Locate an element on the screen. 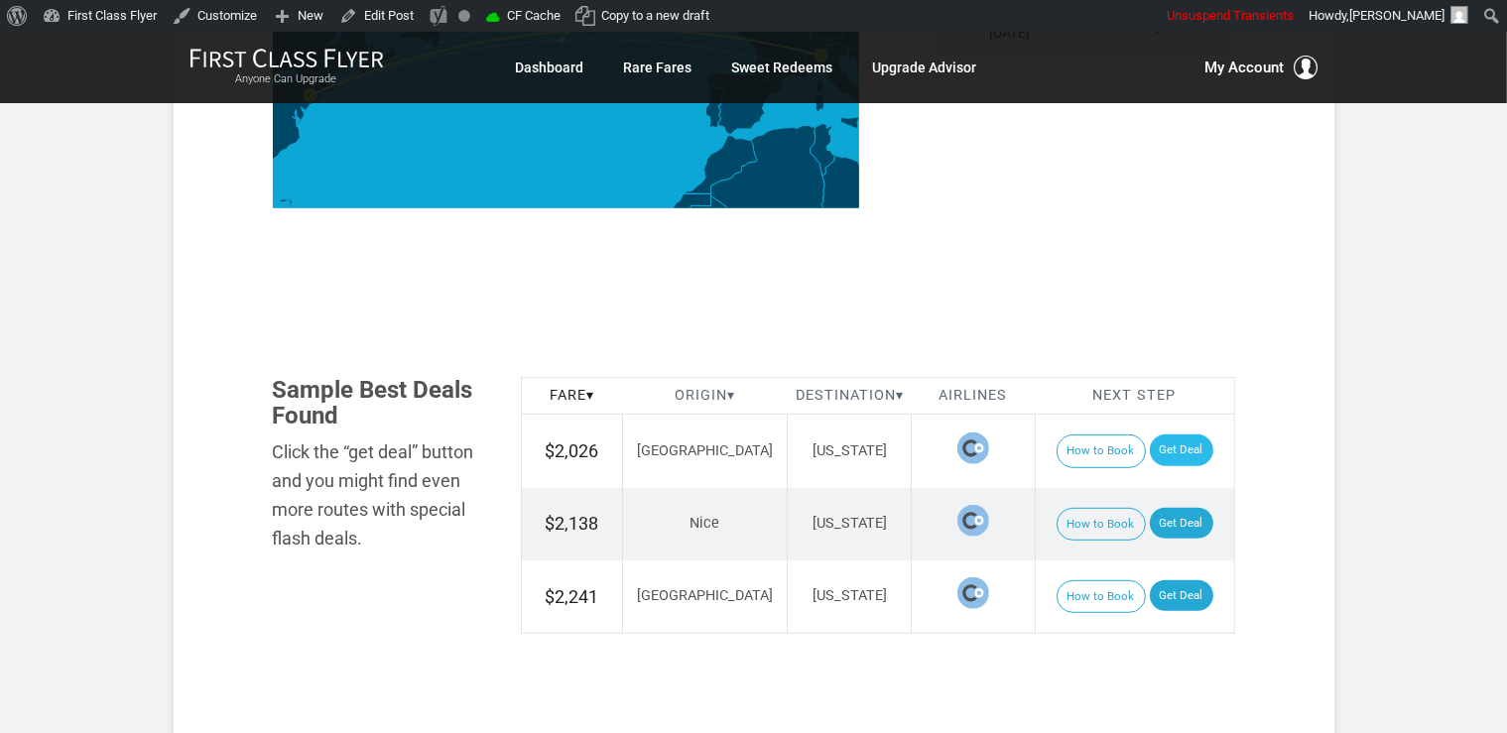 This screenshot has width=1507, height=733. span: $2,138 is located at coordinates (571, 523).